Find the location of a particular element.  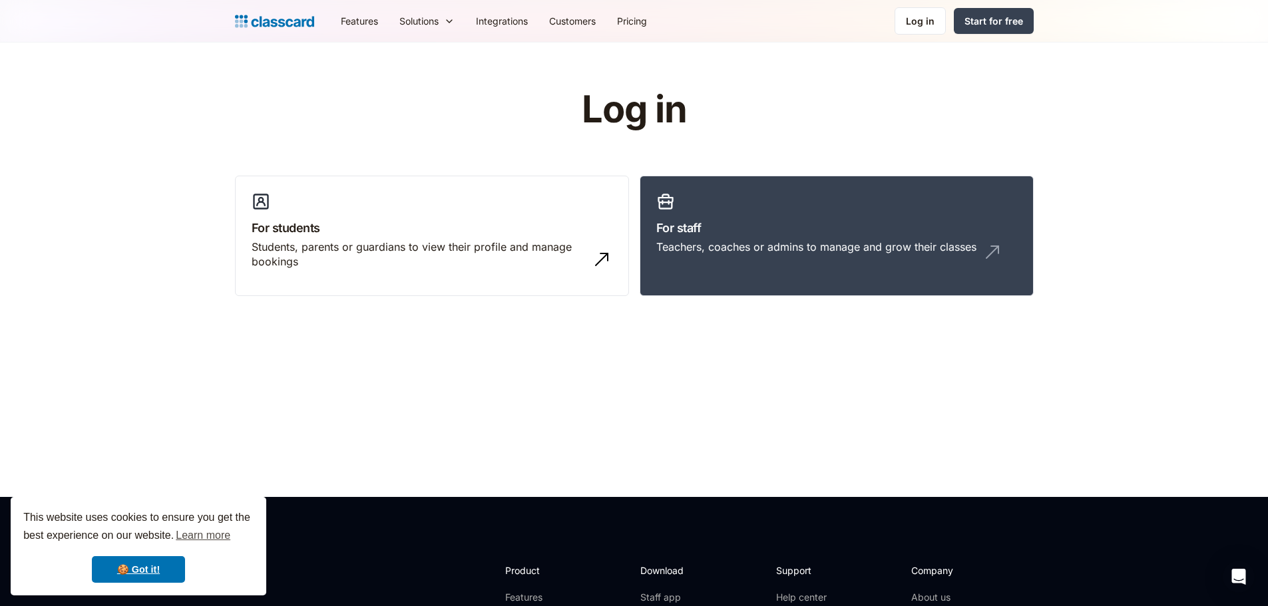

a: Integrations is located at coordinates (502, 21).